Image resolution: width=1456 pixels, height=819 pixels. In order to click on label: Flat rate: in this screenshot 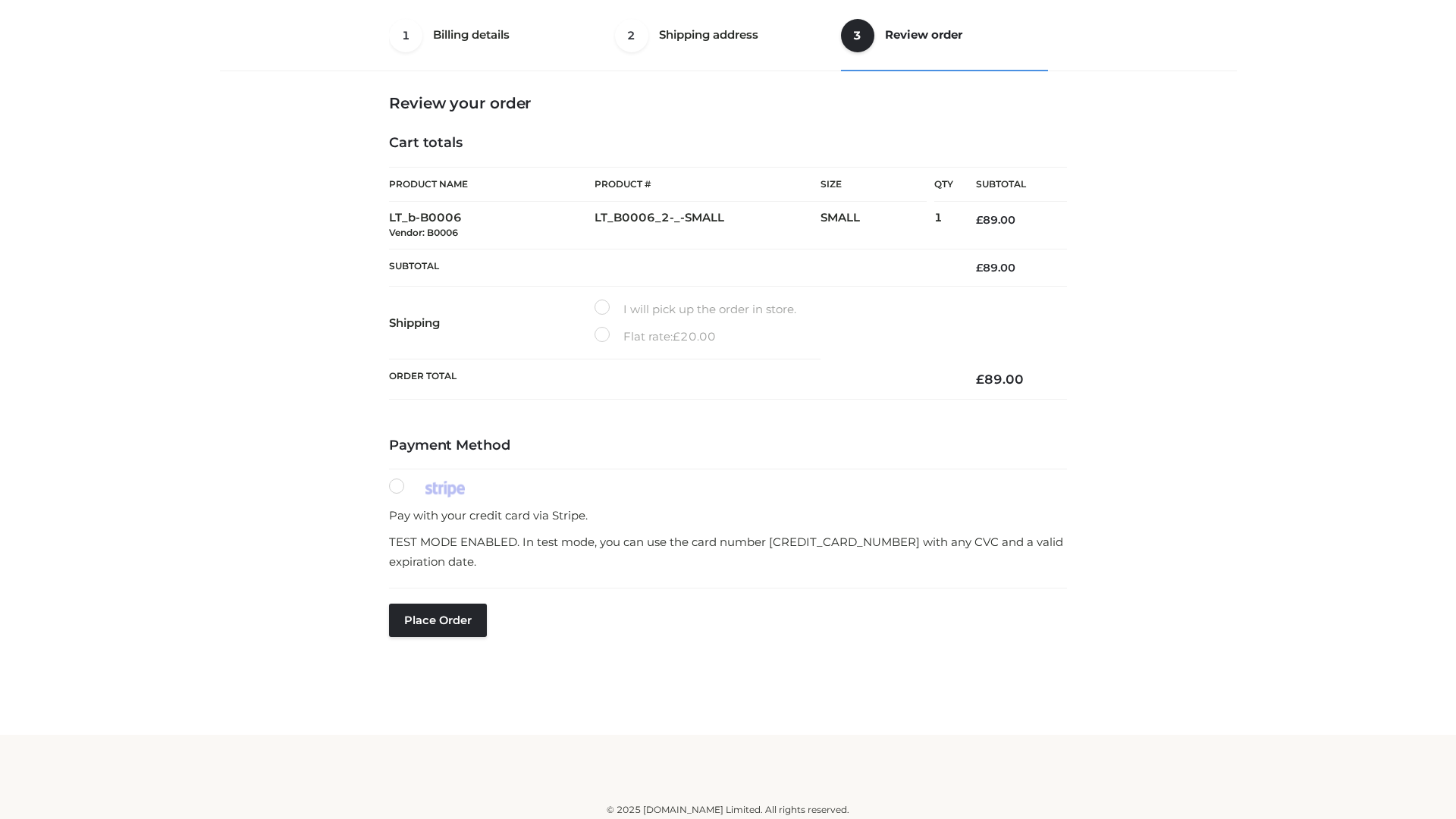, I will do `click(656, 336)`.